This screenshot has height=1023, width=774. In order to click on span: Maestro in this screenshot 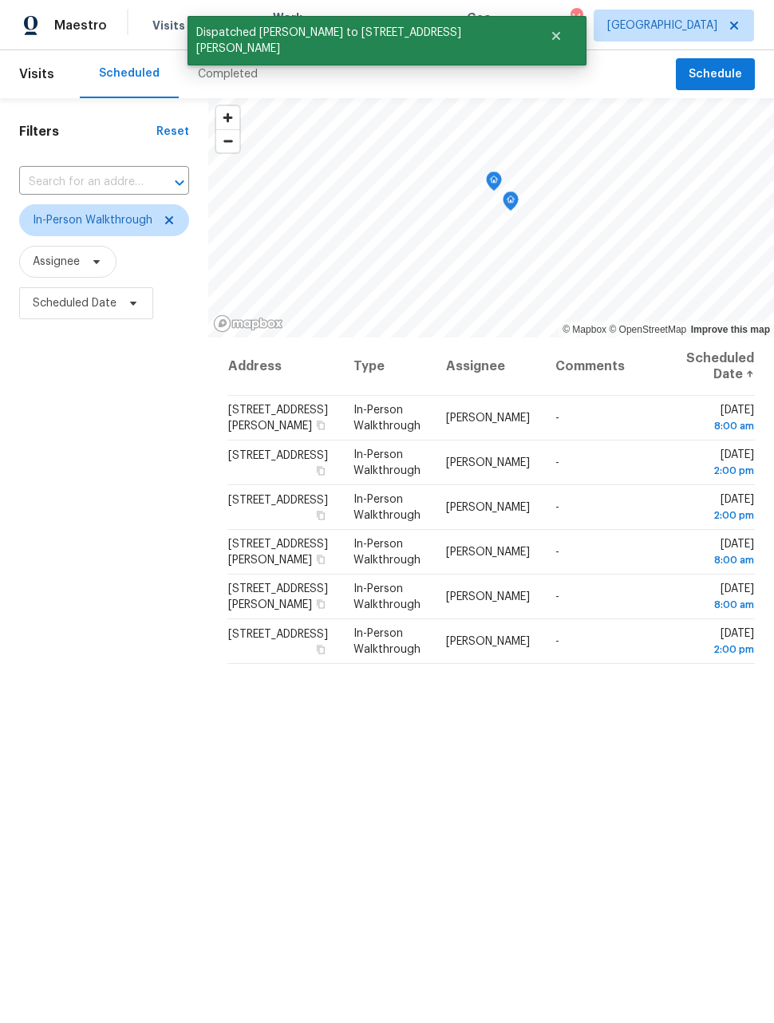, I will do `click(81, 26)`.